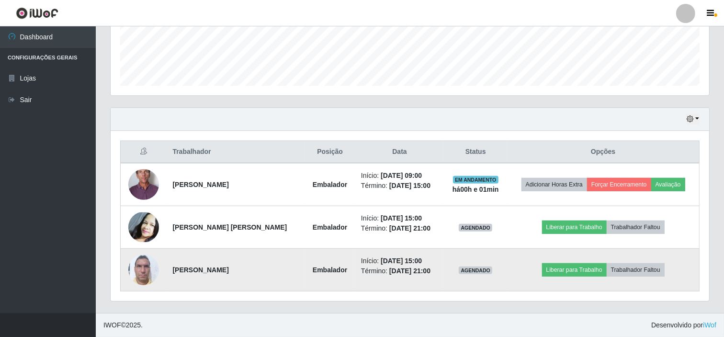 This screenshot has height=337, width=724. Describe the element at coordinates (144, 184) in the screenshot. I see `img: 1712337969187.jpeg` at that location.